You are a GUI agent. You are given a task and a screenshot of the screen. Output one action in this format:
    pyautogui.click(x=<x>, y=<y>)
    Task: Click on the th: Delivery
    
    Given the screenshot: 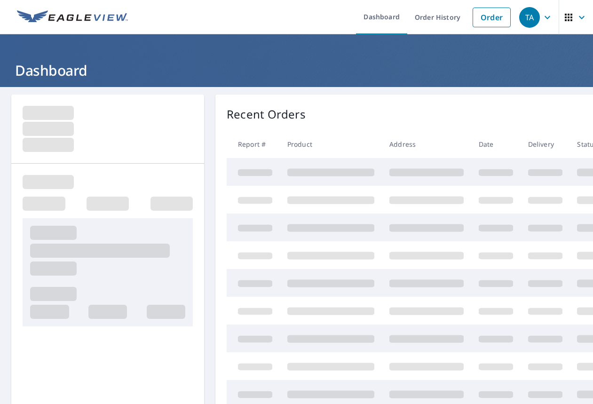 What is the action you would take?
    pyautogui.click(x=545, y=144)
    